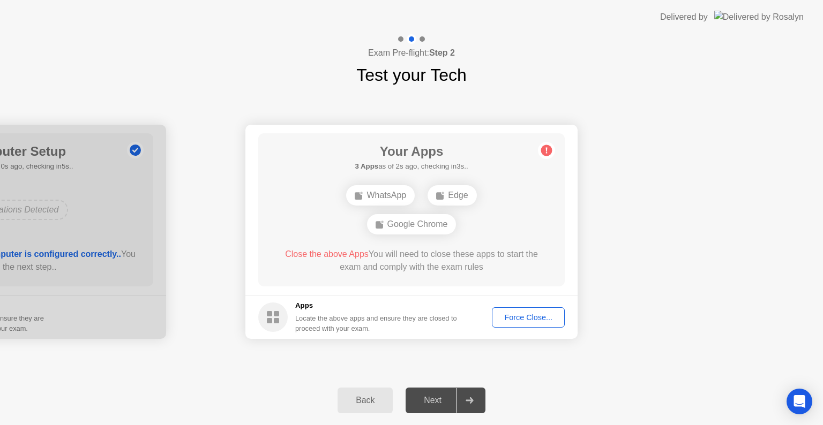 The image size is (823, 425). What do you see at coordinates (528, 318) in the screenshot?
I see `button: Force Close...` at bounding box center [528, 318].